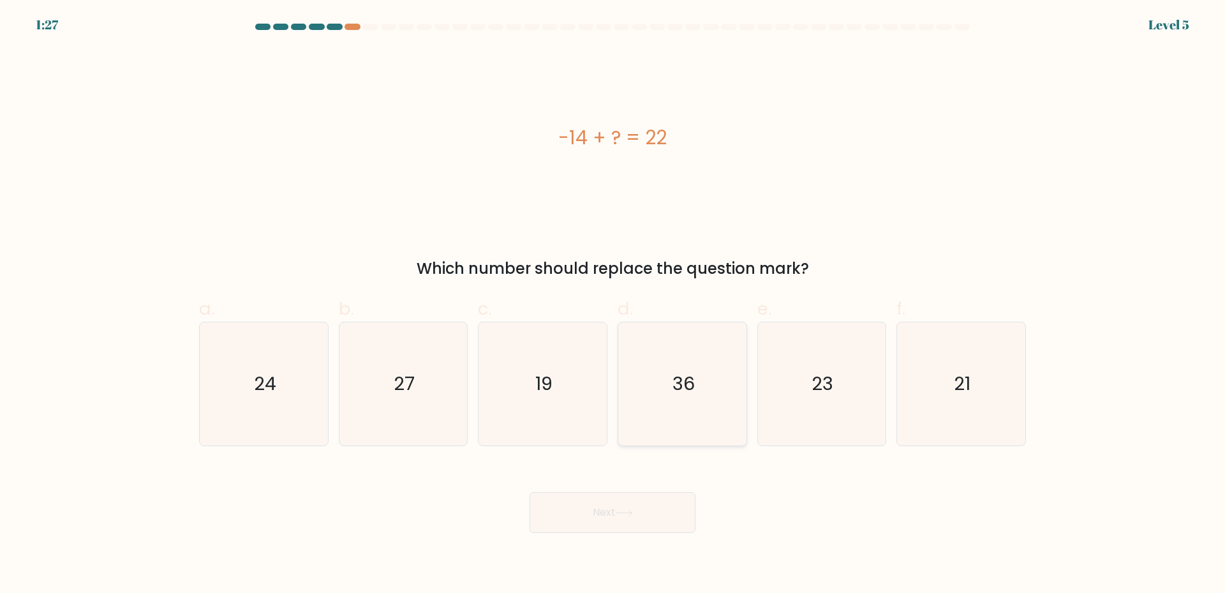 Image resolution: width=1225 pixels, height=593 pixels. What do you see at coordinates (1168, 25) in the screenshot?
I see `div: Level 5` at bounding box center [1168, 25].